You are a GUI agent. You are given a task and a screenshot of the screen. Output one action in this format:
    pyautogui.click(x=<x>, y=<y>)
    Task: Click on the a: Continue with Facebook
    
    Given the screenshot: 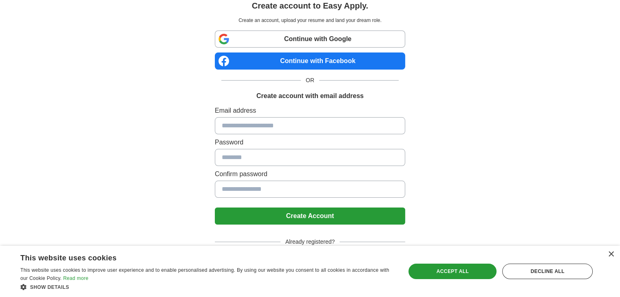 What is the action you would take?
    pyautogui.click(x=310, y=61)
    